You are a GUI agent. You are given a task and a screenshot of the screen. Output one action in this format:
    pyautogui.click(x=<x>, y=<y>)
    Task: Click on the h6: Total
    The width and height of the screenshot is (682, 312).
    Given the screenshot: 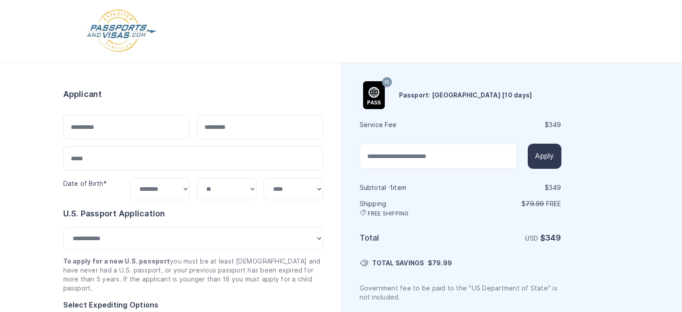 What is the action you would take?
    pyautogui.click(x=410, y=238)
    